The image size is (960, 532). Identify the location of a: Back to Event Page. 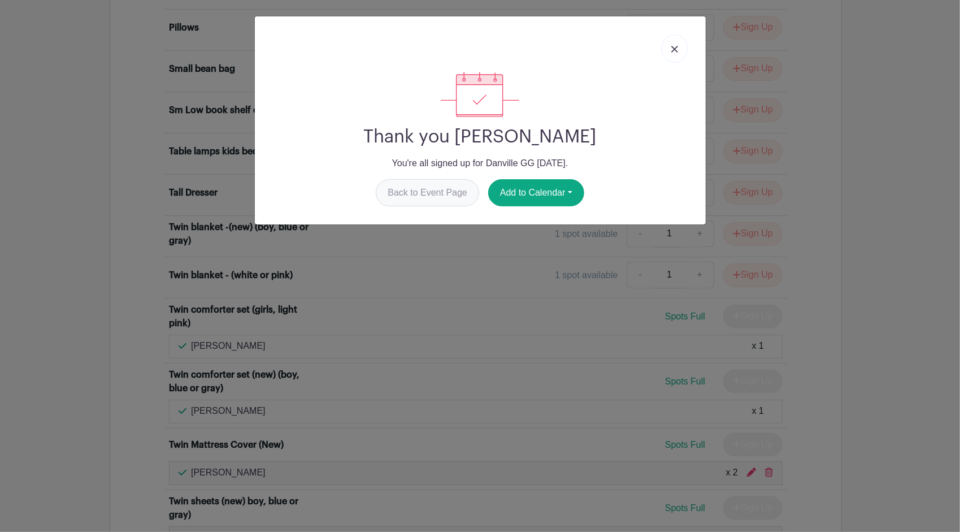
(427, 193).